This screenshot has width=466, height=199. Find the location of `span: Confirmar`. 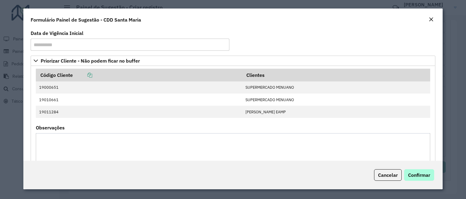

span: Confirmar is located at coordinates (419, 175).